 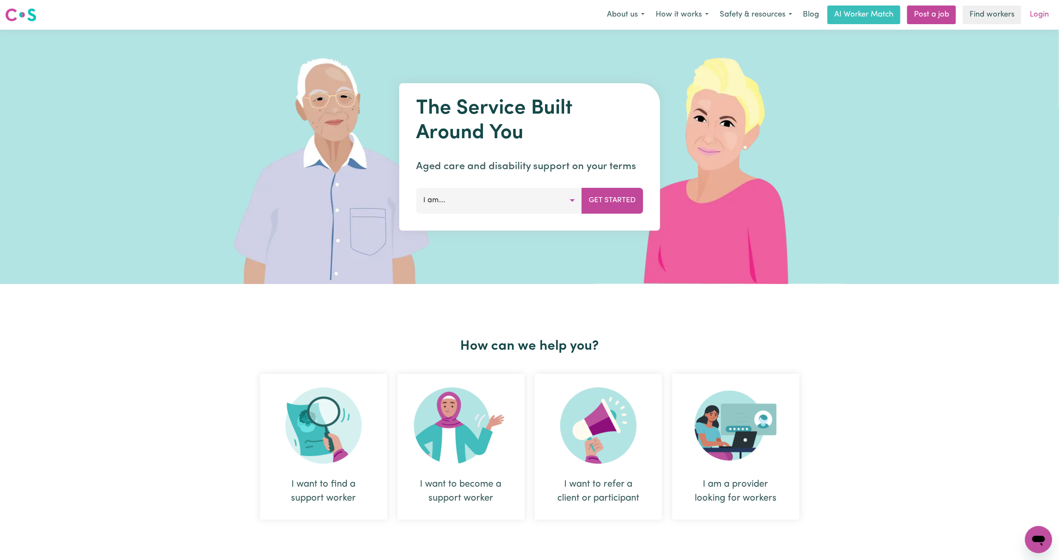 I want to click on h1: The Service Built Around You, so click(x=529, y=121).